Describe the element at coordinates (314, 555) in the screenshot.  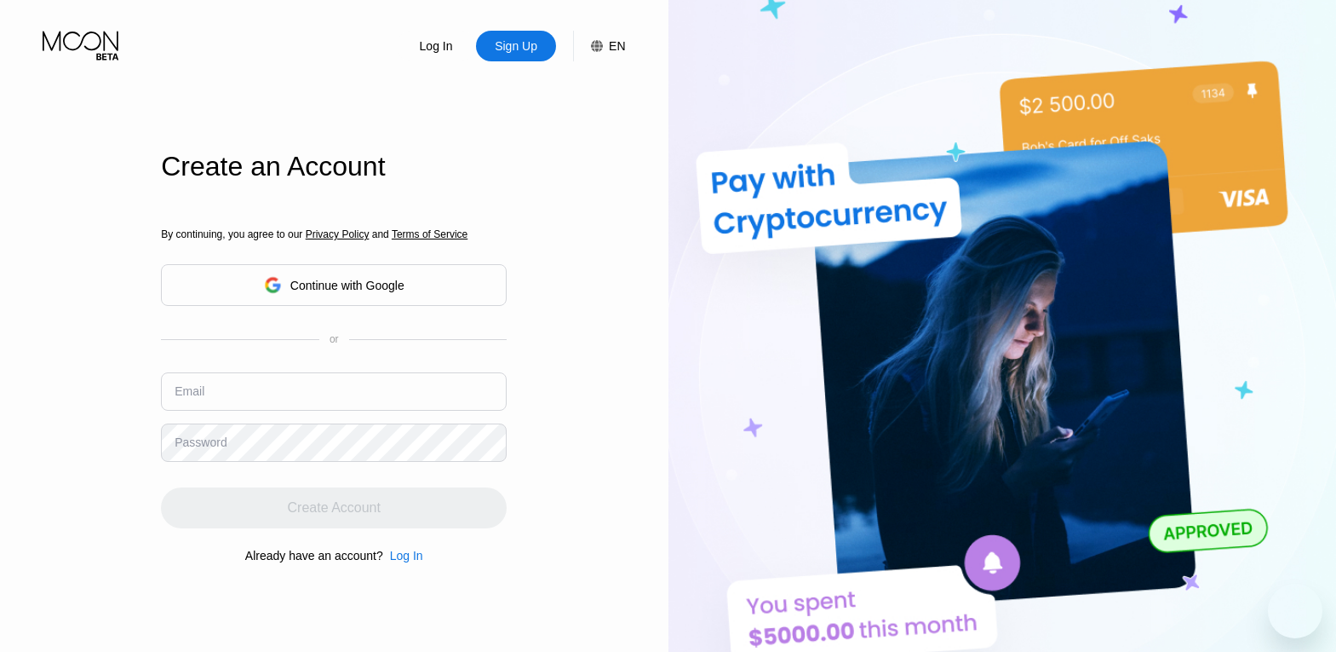
I see `div: Already have an account?` at that location.